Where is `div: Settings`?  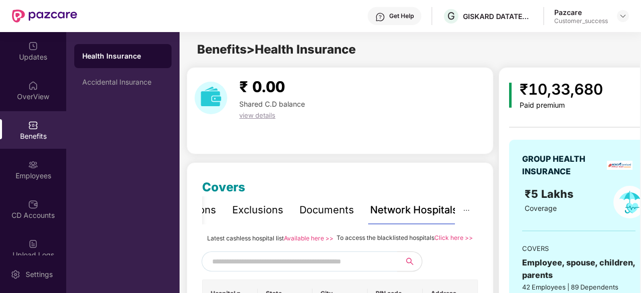
div: Settings is located at coordinates (39, 275).